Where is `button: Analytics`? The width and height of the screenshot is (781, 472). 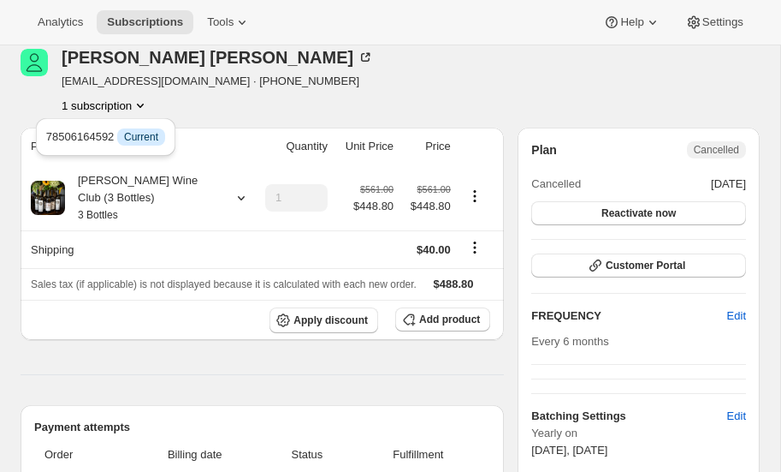 button: Analytics is located at coordinates (60, 22).